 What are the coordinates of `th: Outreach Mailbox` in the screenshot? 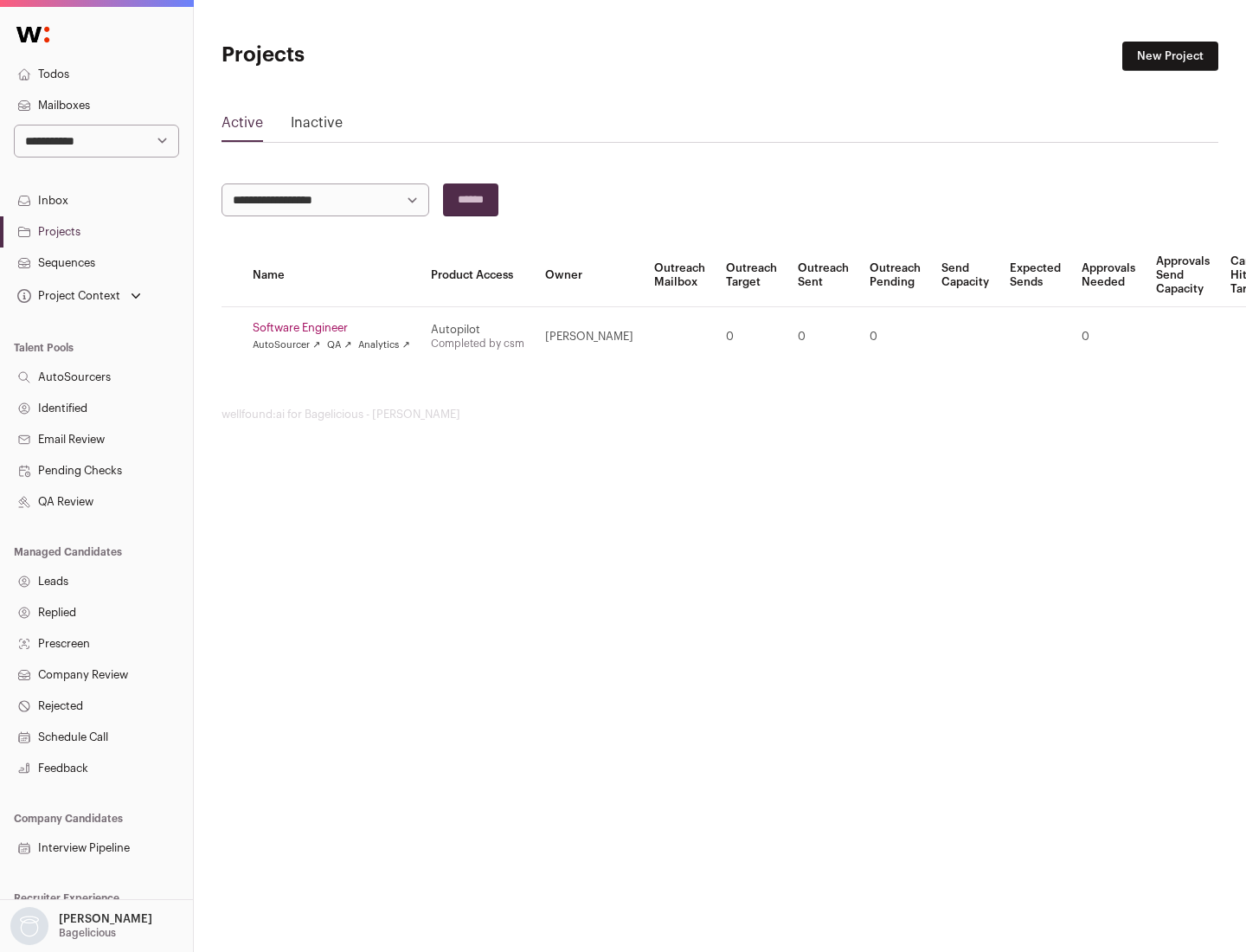 It's located at (679, 275).